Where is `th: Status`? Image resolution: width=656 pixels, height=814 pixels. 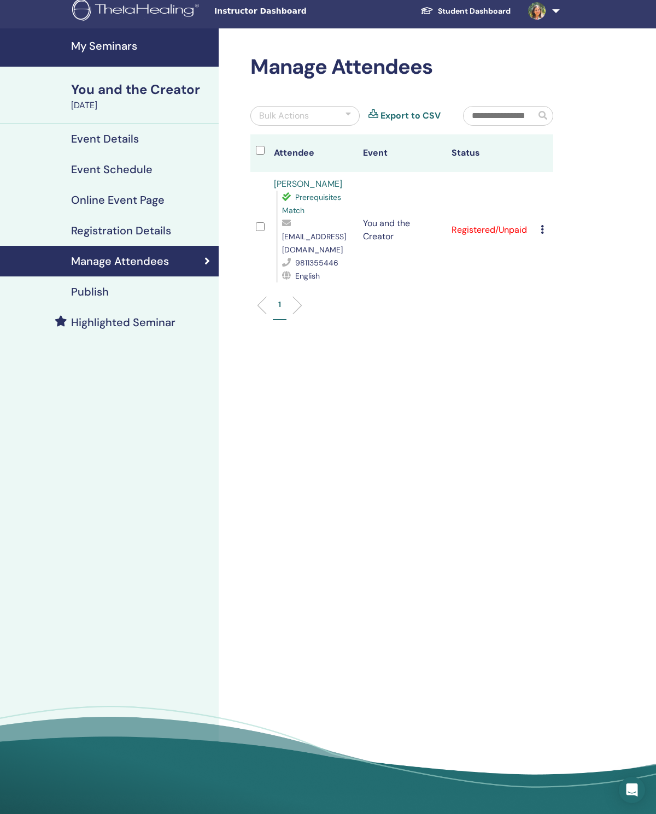 th: Status is located at coordinates (490, 153).